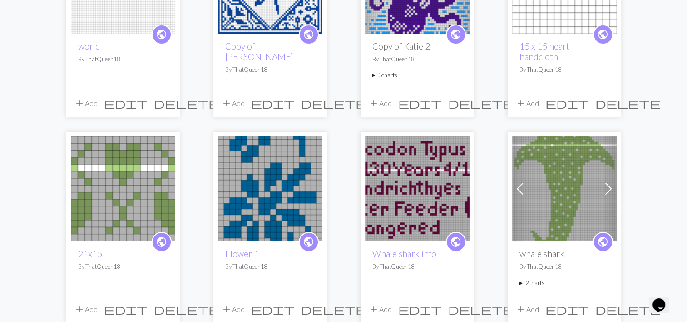  What do you see at coordinates (89, 46) in the screenshot?
I see `a: world` at bounding box center [89, 46].